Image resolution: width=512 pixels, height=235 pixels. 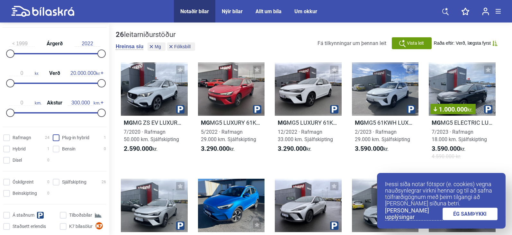 What do you see at coordinates (441, 194) in the screenshot?
I see `p: Þessi síða notar fótspor (e. cookies) vegna nauðsynlegrar virkni hennar og til að safna tölfræðig...` at bounding box center [441, 194].